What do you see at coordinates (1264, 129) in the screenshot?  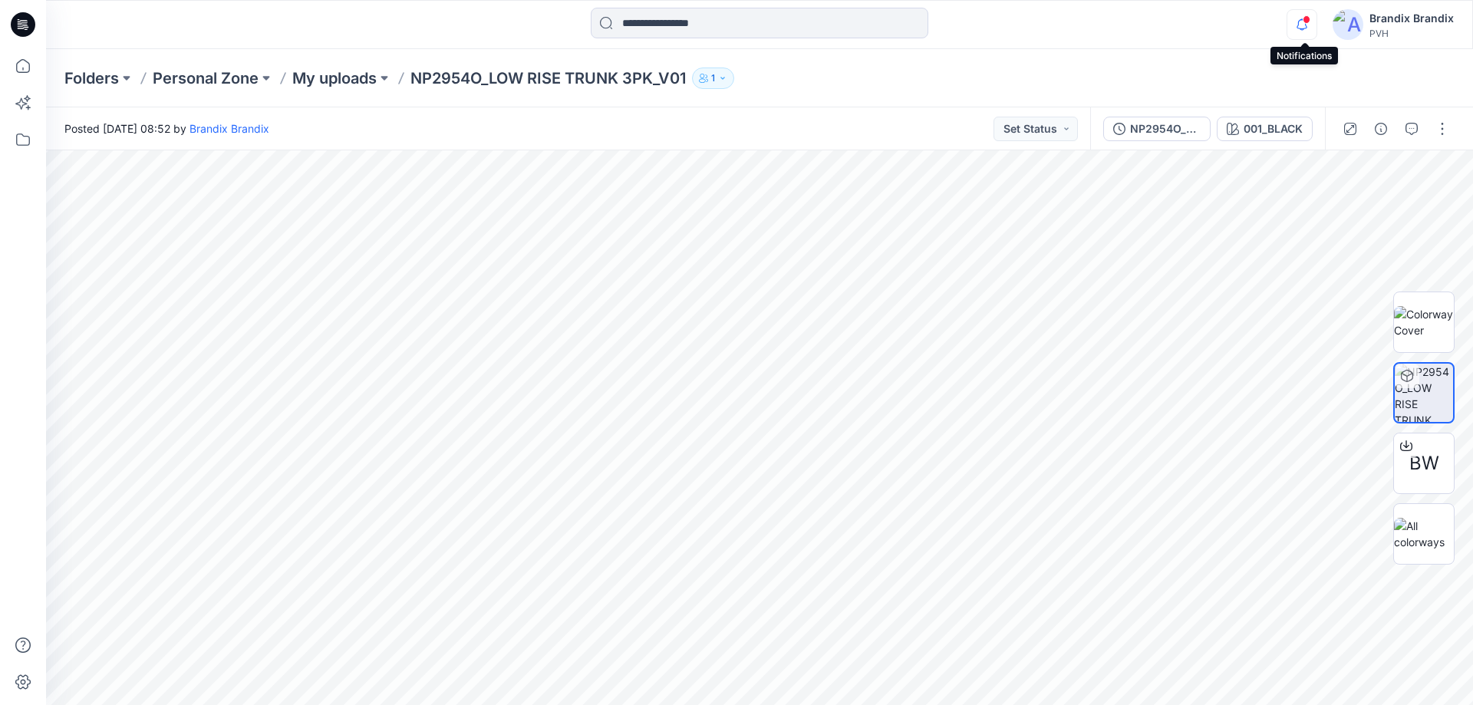 I see `button: 001_BLACK` at bounding box center [1264, 129].